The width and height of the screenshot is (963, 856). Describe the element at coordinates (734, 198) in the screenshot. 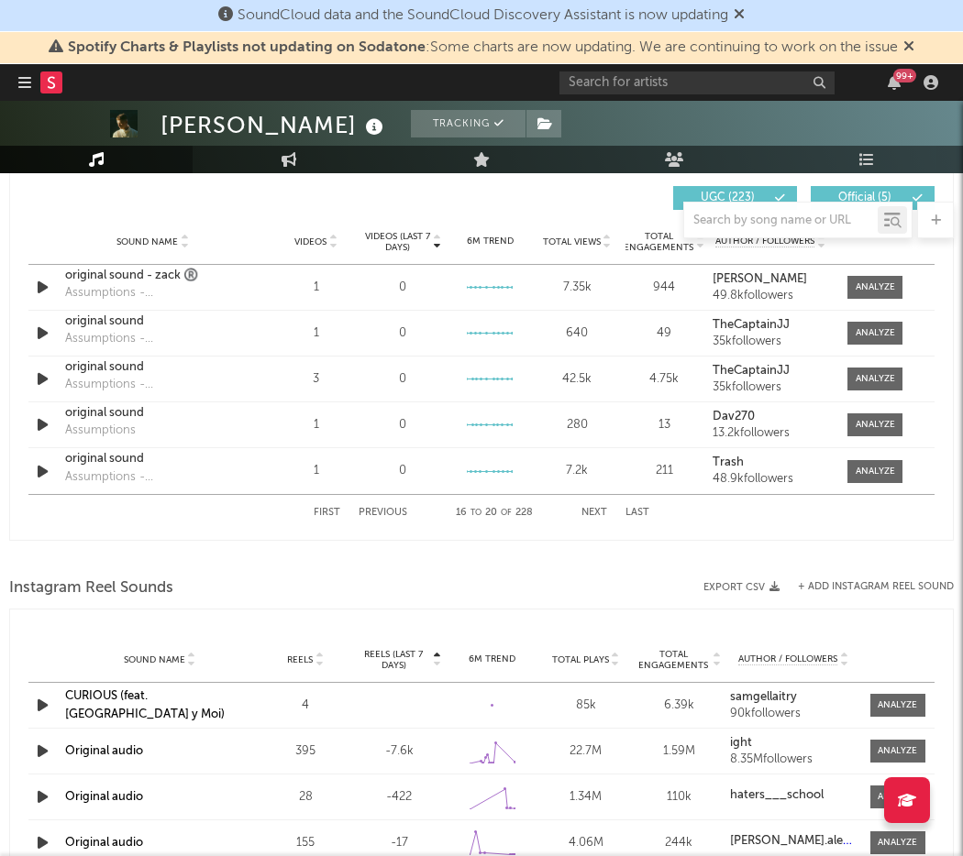

I see `button: UGC(223)` at that location.